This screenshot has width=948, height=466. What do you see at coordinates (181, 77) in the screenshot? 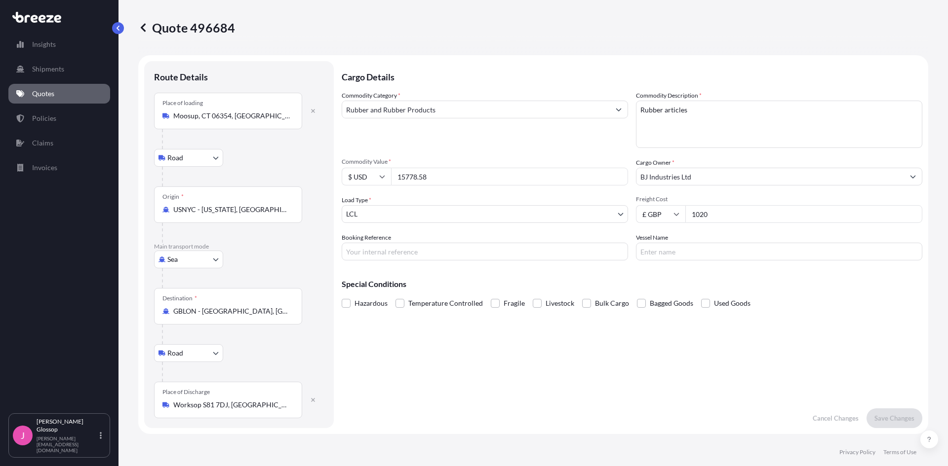
I see `p: Route Details` at bounding box center [181, 77].